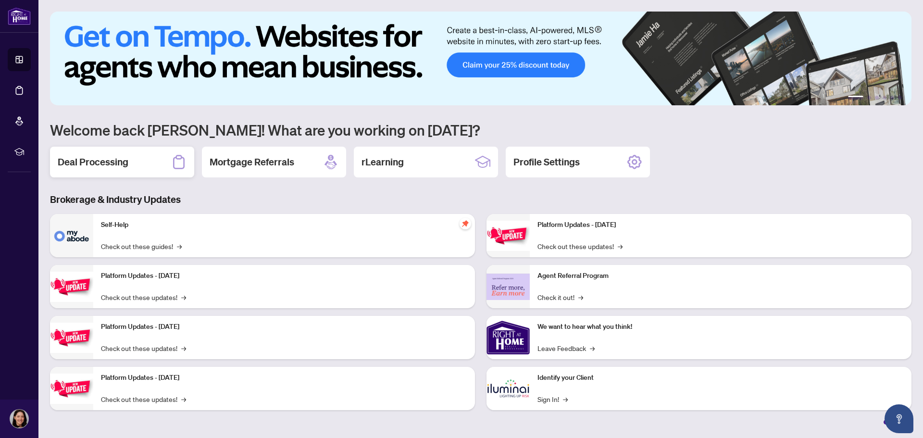 This screenshot has width=923, height=438. Describe the element at coordinates (869, 98) in the screenshot. I see `button: 2` at that location.